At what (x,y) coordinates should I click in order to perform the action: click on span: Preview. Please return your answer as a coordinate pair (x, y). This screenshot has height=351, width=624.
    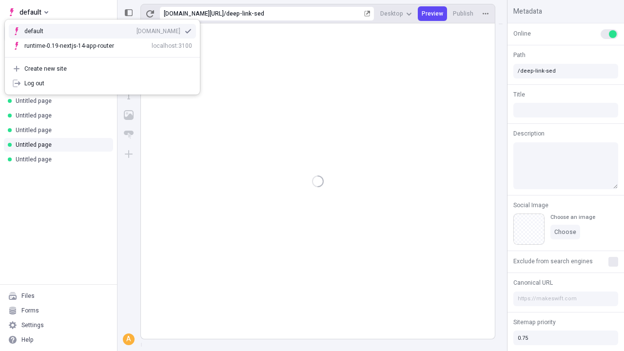
    Looking at the image, I should click on (432, 14).